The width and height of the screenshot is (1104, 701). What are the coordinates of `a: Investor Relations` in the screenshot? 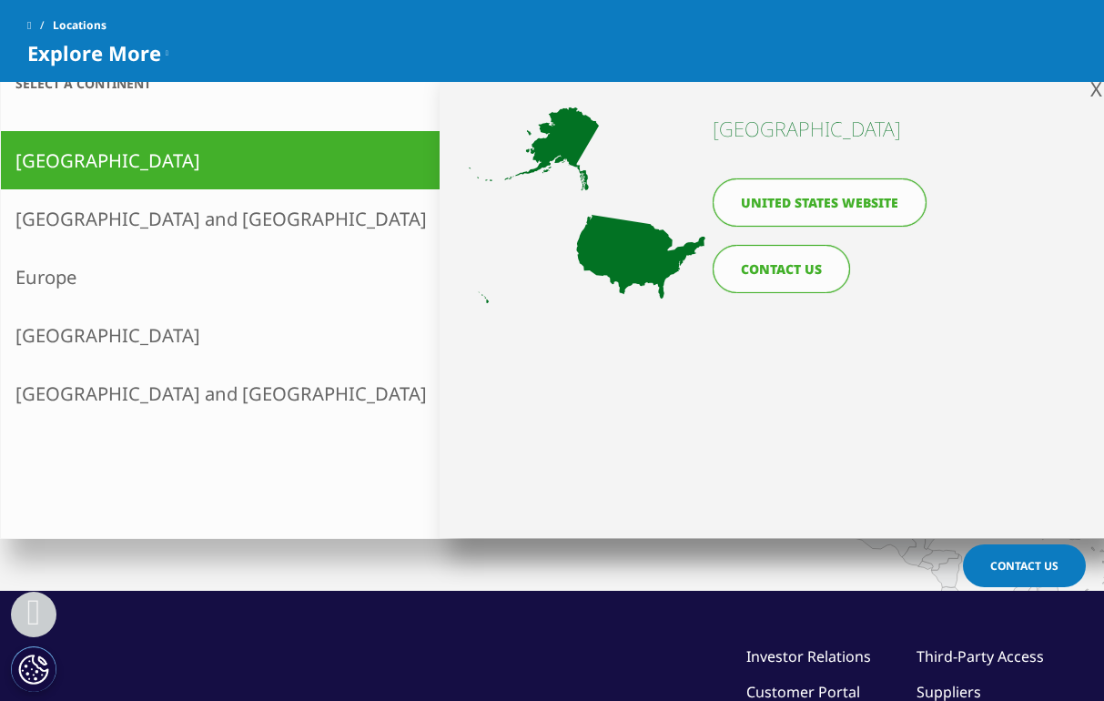 It's located at (808, 656).